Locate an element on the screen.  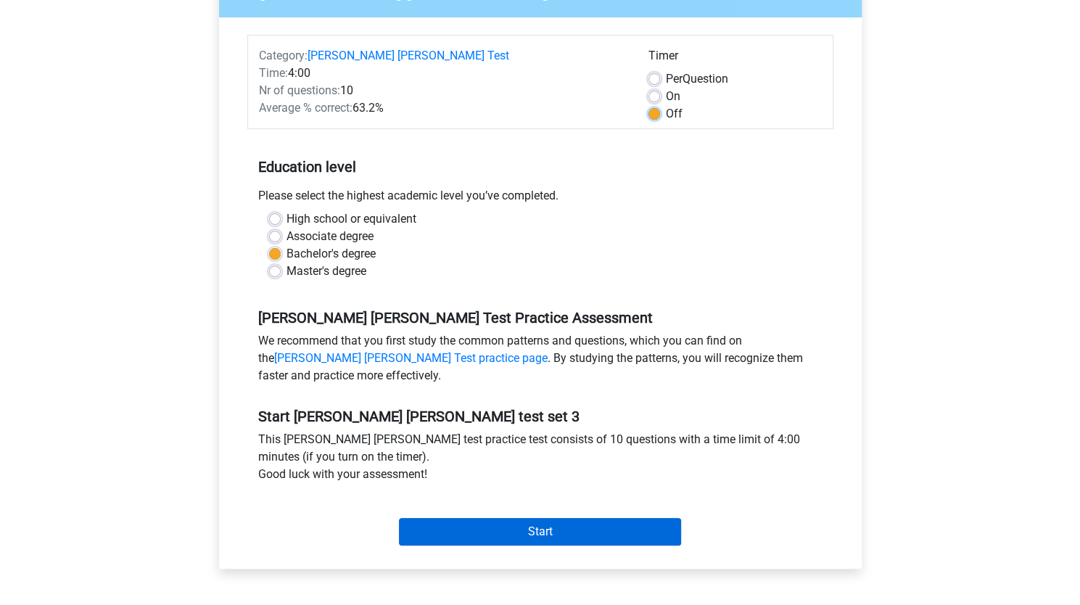
label: Bachelor's degree is located at coordinates (331, 254).